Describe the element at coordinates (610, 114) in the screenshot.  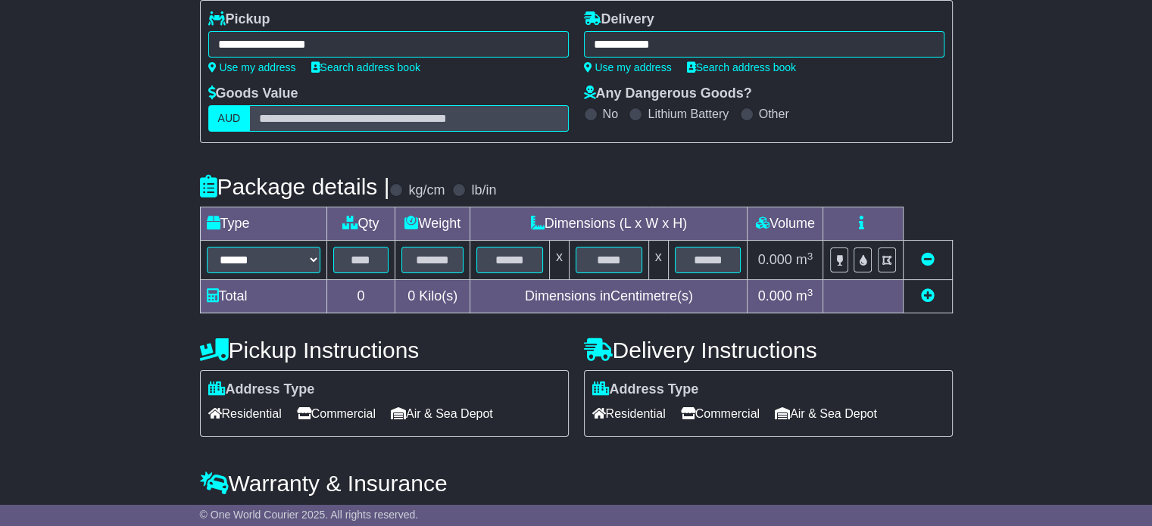
I see `label: No` at that location.